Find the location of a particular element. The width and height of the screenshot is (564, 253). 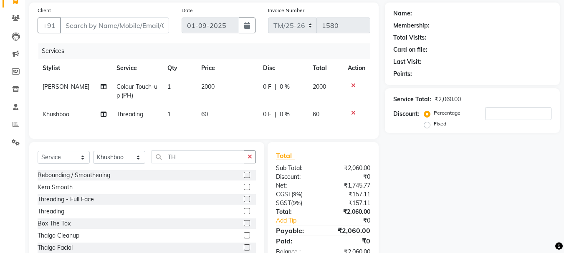

th: Action is located at coordinates (357, 68).